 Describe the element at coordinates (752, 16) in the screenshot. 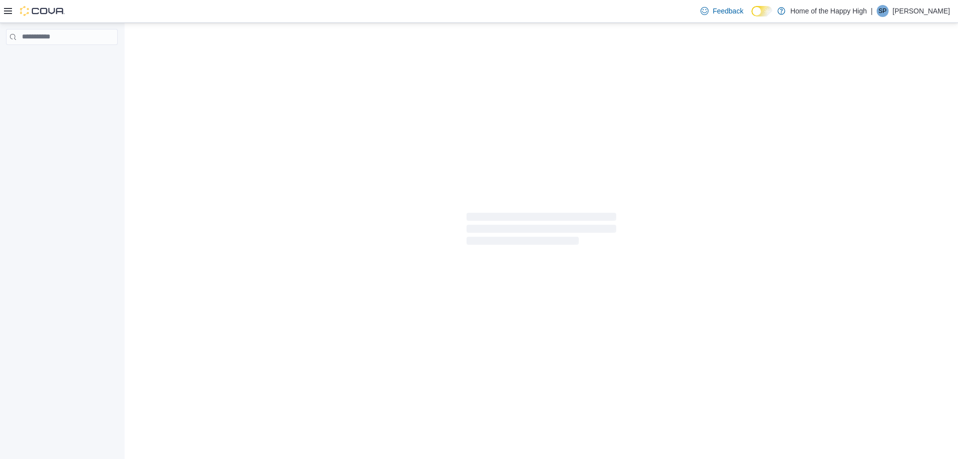

I see `span: Dark Mode` at that location.